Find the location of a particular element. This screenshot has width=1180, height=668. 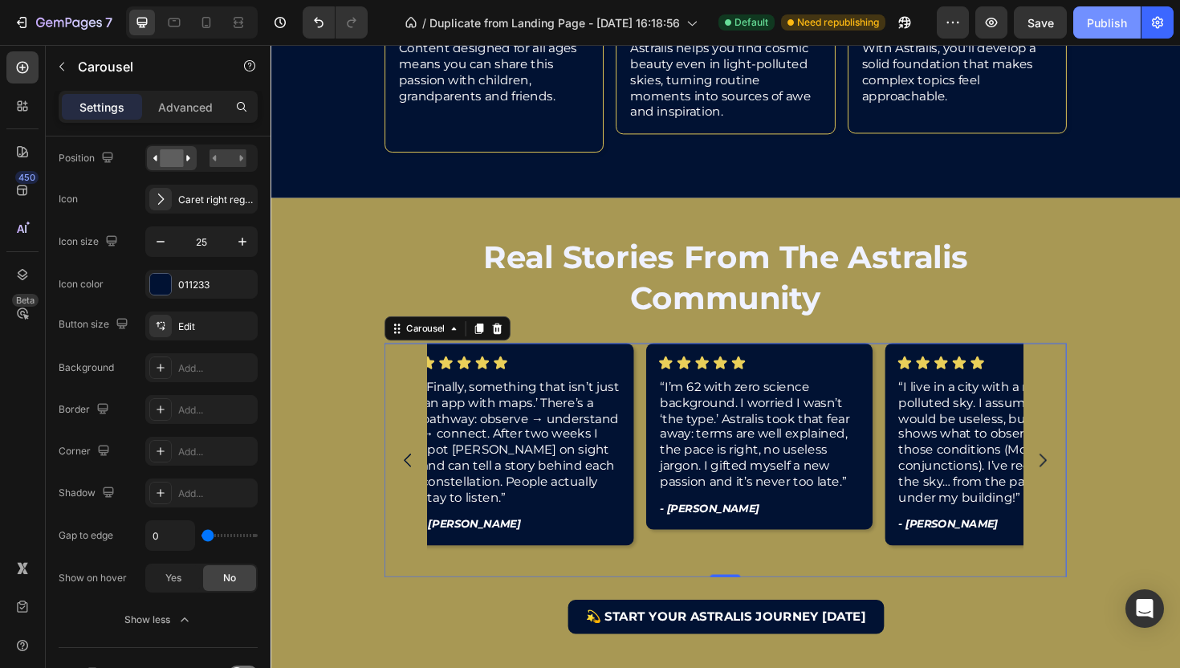

div: Beta is located at coordinates (25, 300).